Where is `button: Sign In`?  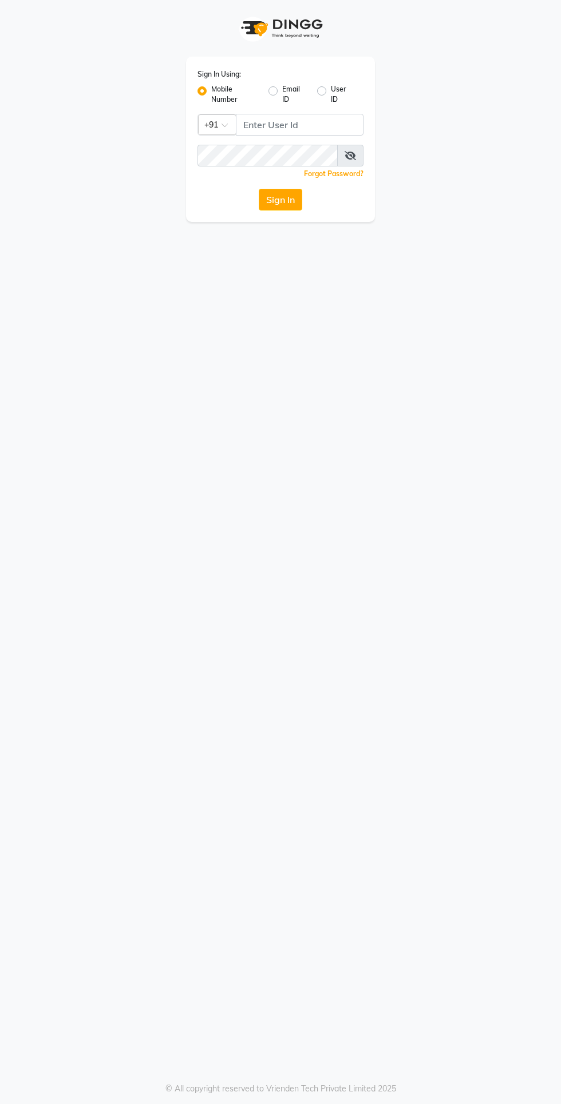
button: Sign In is located at coordinates (280, 200).